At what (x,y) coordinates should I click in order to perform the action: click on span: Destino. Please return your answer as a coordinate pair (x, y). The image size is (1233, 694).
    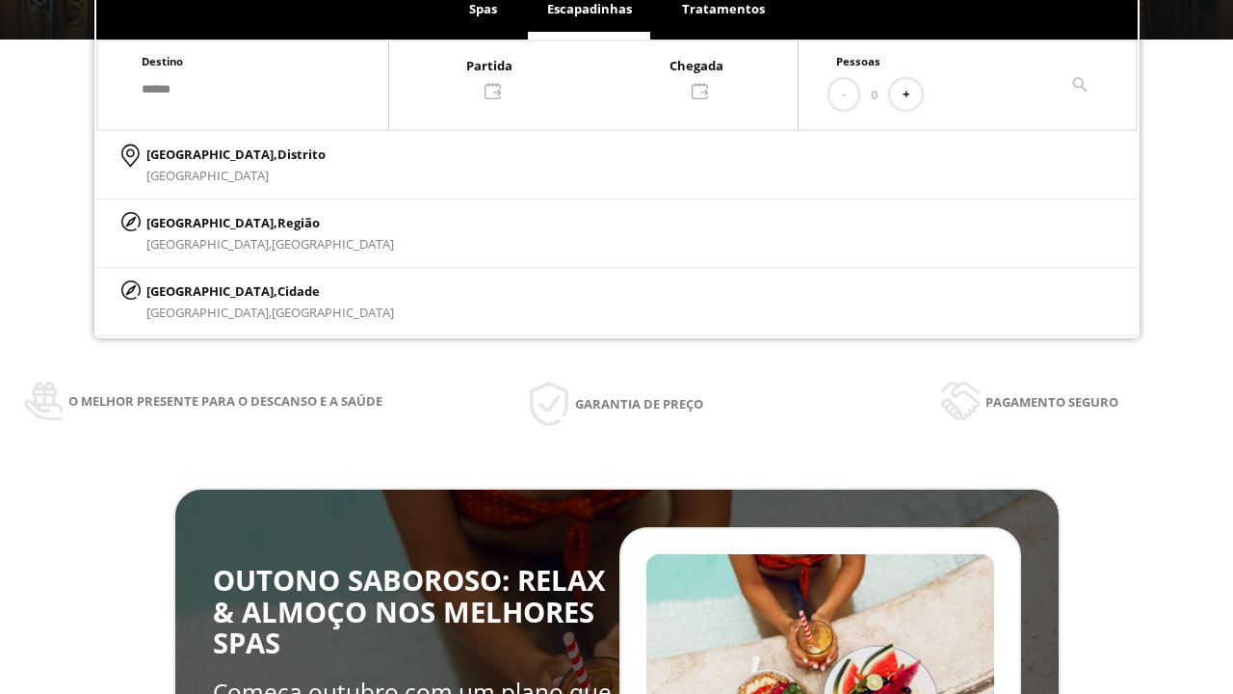
    Looking at the image, I should click on (162, 61).